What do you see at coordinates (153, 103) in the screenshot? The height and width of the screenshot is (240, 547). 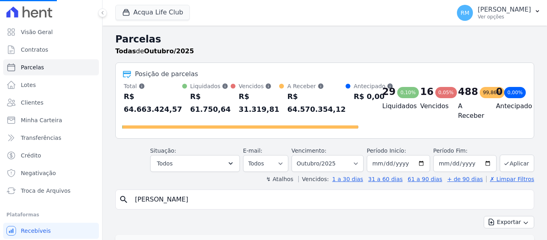 I see `div: R$ 64.663.424,57` at bounding box center [153, 103].